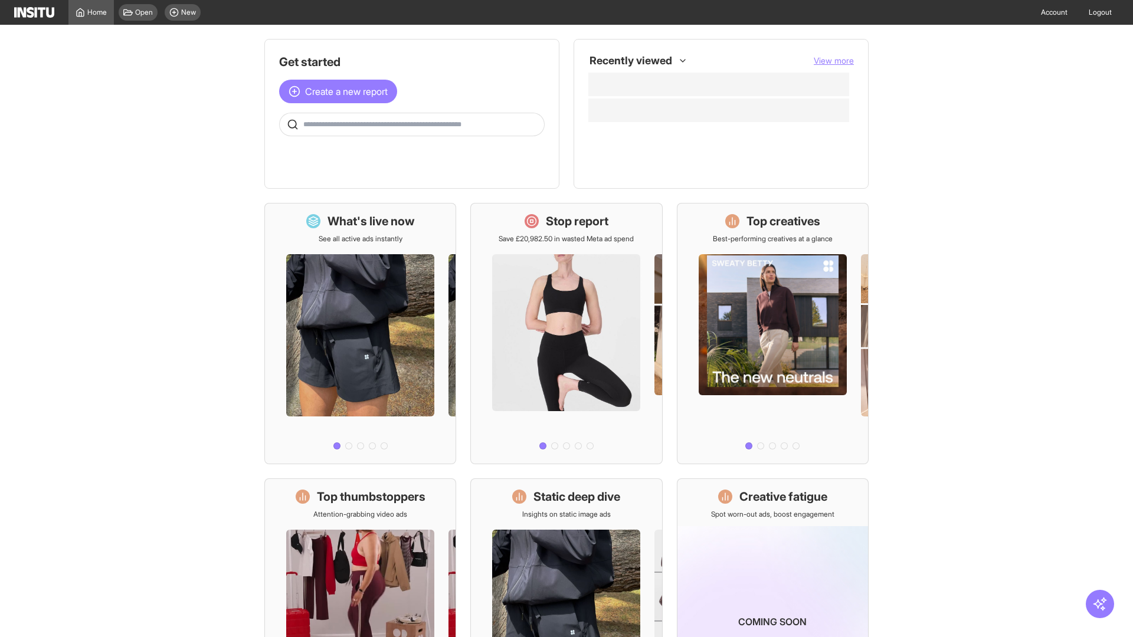  What do you see at coordinates (576, 497) in the screenshot?
I see `h1: Static deep dive` at bounding box center [576, 497].